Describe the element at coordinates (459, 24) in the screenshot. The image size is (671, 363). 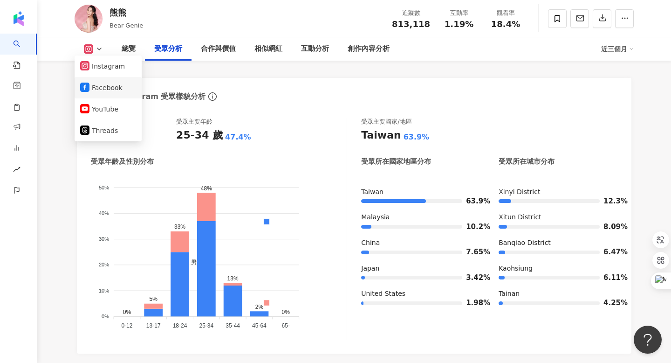
I see `span: 1.19%` at that location.